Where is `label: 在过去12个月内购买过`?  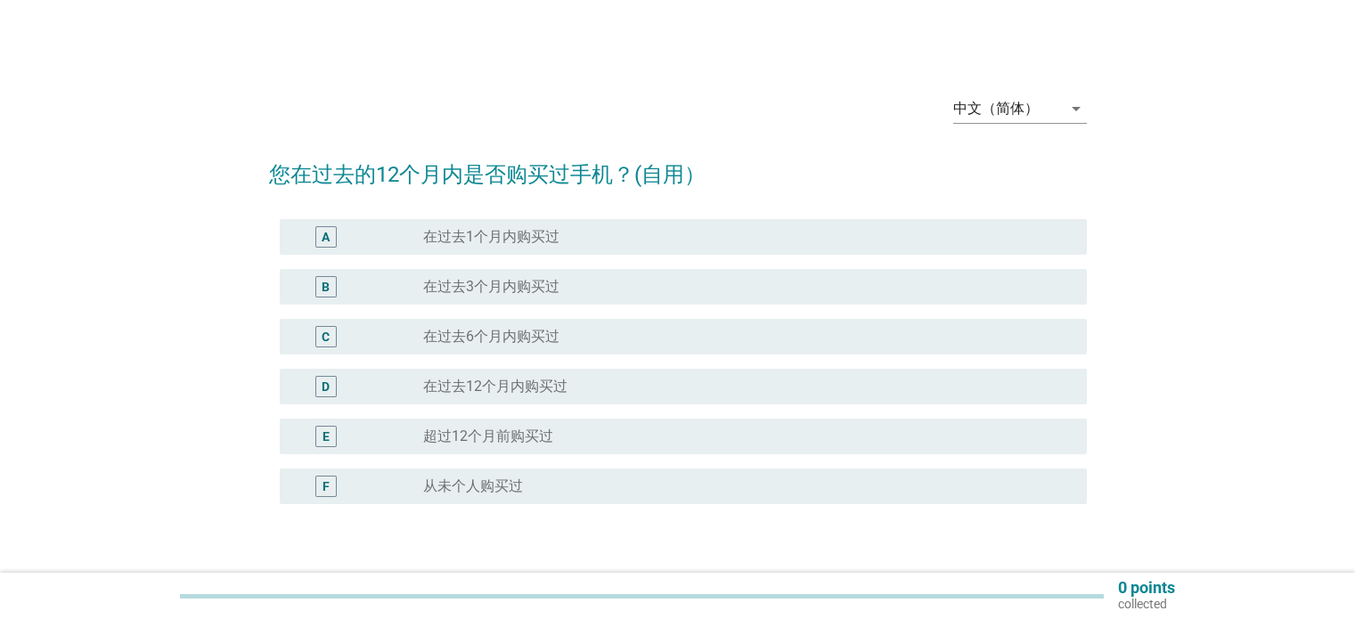
label: 在过去12个月内购买过 is located at coordinates (495, 387).